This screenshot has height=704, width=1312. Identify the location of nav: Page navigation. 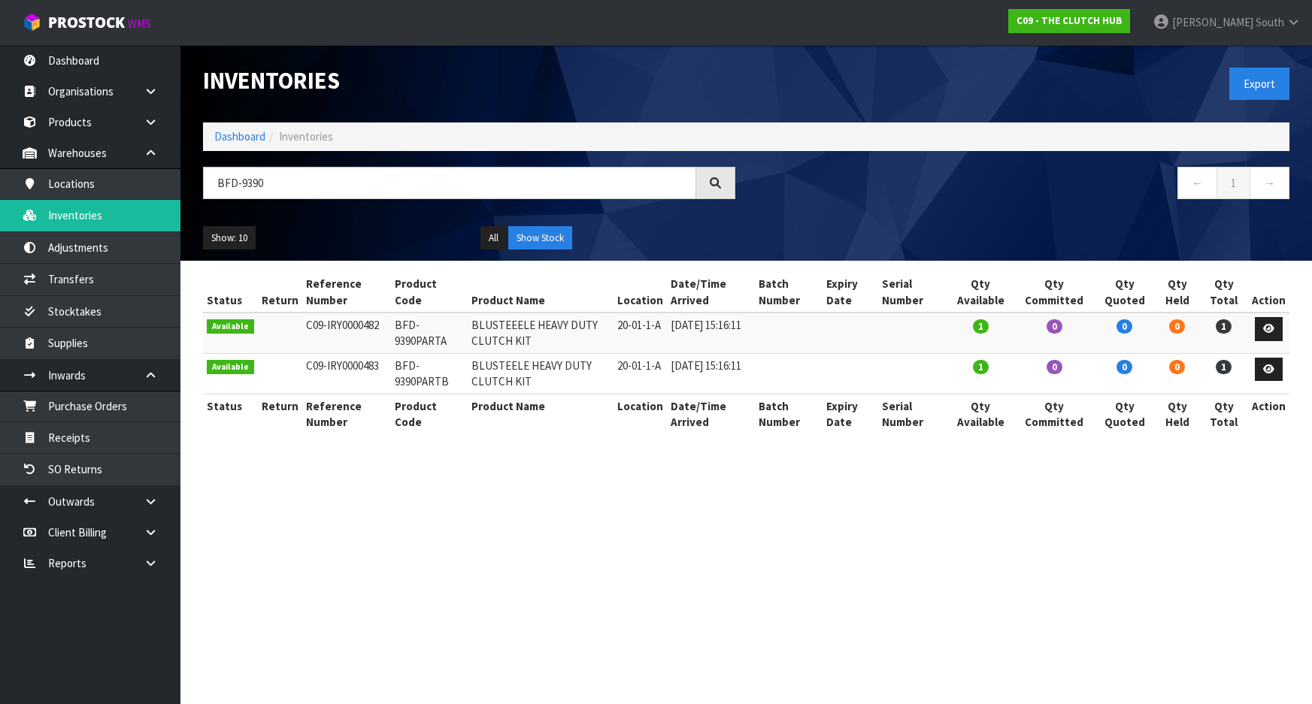
(1024, 185).